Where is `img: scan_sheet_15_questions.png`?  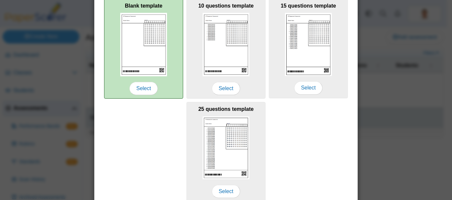 img: scan_sheet_15_questions.png is located at coordinates (308, 44).